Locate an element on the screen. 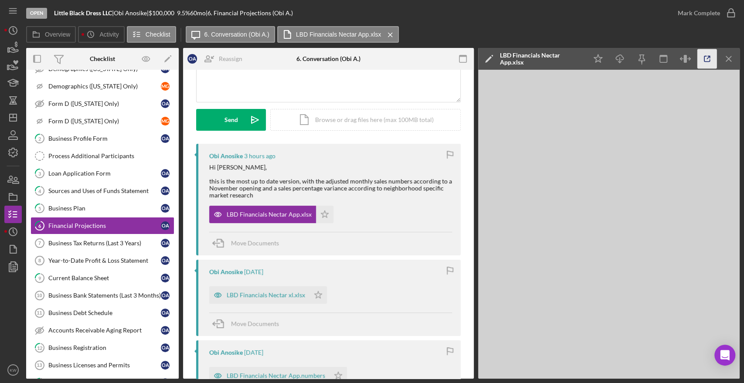 Image resolution: width=744 pixels, height=383 pixels. span: $100,000 is located at coordinates (161, 13).